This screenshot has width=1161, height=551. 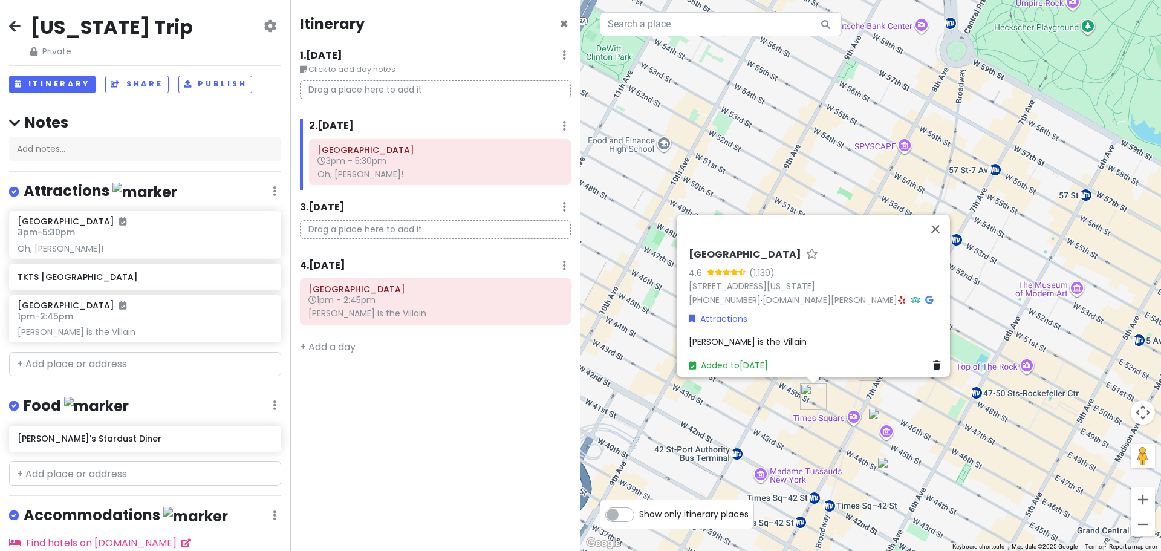 What do you see at coordinates (76, 406) in the screenshot?
I see `h4: Food` at bounding box center [76, 406].